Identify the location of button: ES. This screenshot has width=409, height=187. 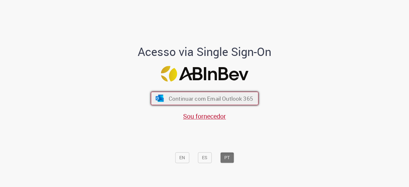
(205, 158).